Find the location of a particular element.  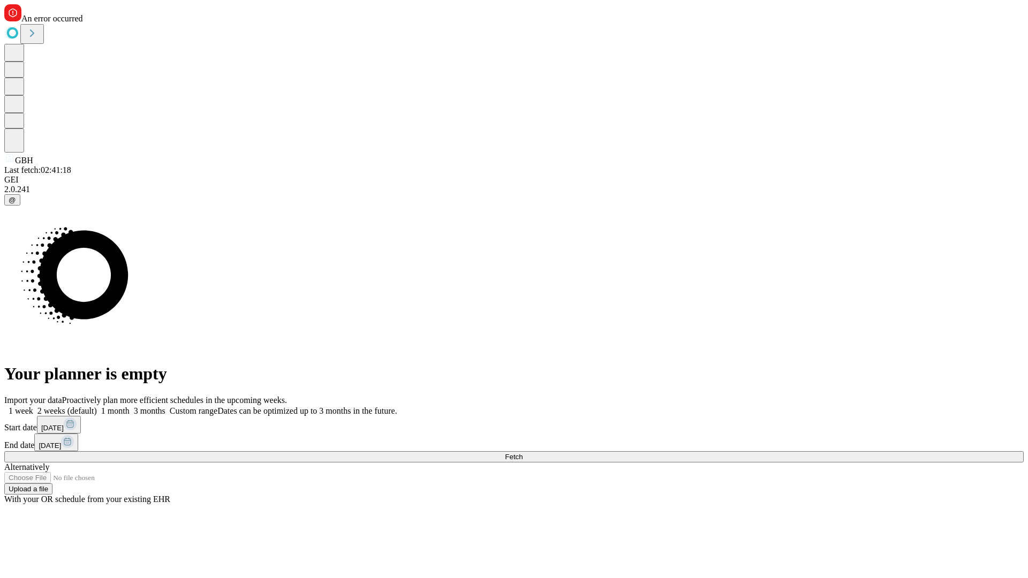

span: 1 week is located at coordinates (21, 411).